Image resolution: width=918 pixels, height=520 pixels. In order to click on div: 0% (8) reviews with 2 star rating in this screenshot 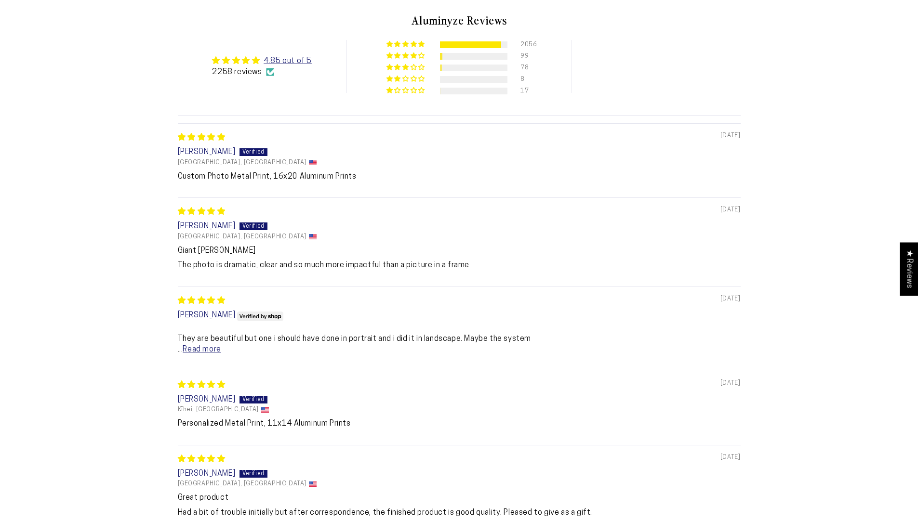, I will do `click(406, 79)`.